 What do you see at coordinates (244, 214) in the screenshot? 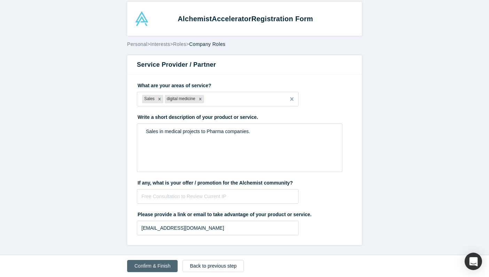
I see `label: Please provide a link or email to take advantage of your product or service.` at bounding box center [244, 214].